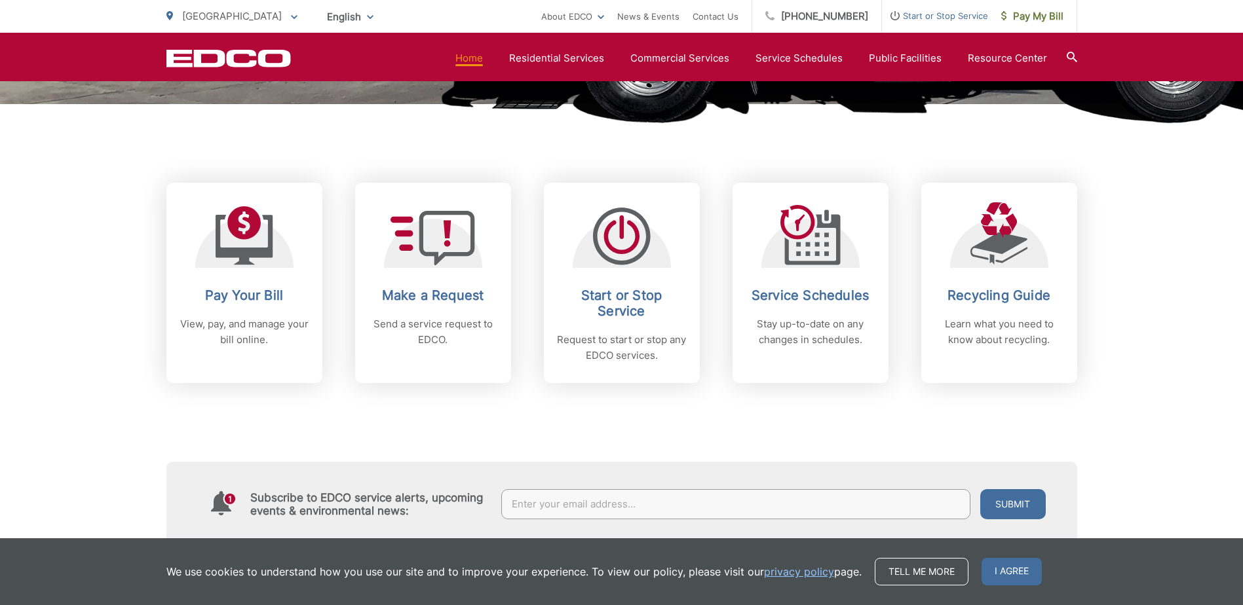 Image resolution: width=1243 pixels, height=605 pixels. I want to click on a: Commercial Services, so click(679, 58).